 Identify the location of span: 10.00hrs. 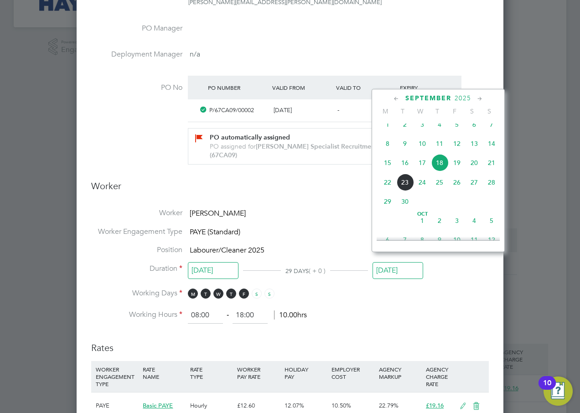
(290, 315).